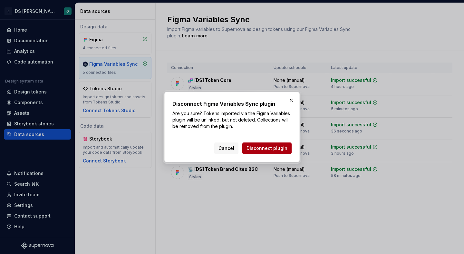 The width and height of the screenshot is (464, 254). What do you see at coordinates (232, 120) in the screenshot?
I see `p: Are you sure? Tokens imported via the Figma Variables plugin will be unlinked, but not deleted. C...` at bounding box center [232, 120].